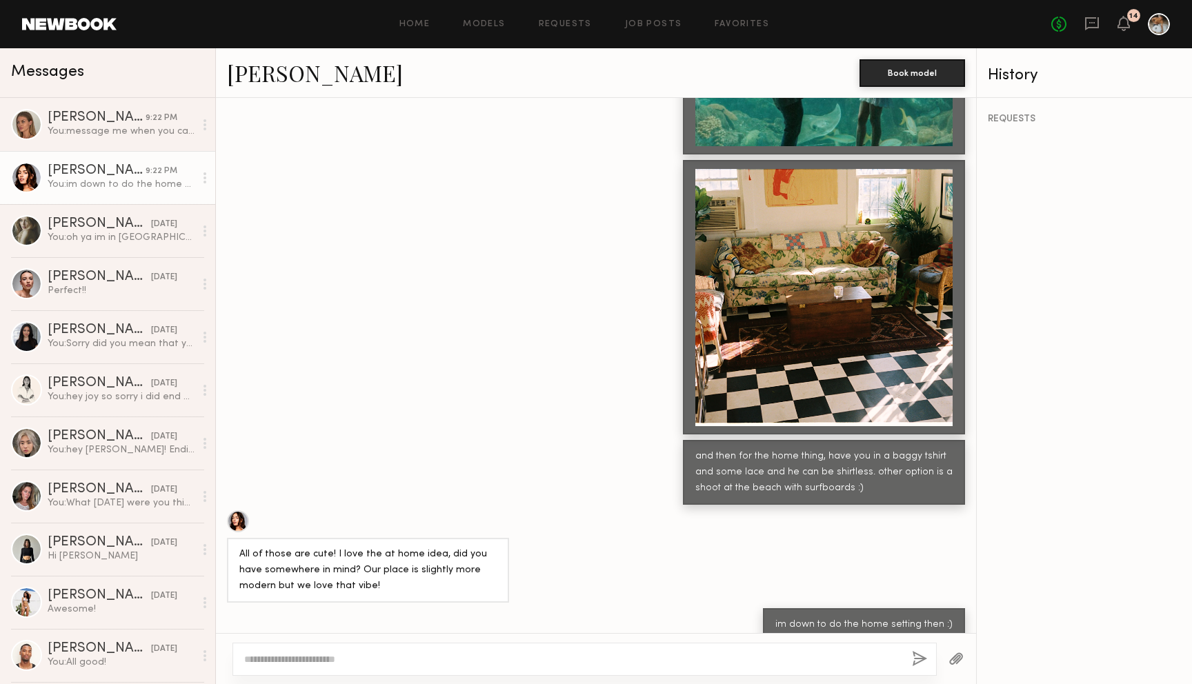 The width and height of the screenshot is (1192, 684). I want to click on div: You: All good!, so click(121, 662).